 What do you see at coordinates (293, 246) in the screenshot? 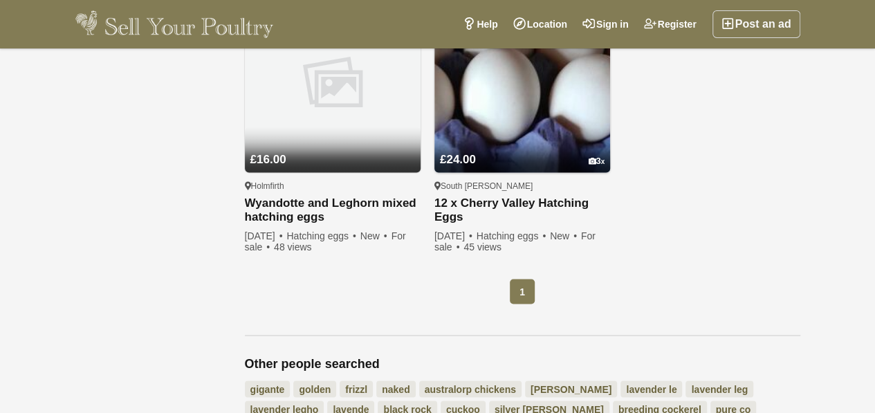
I see `span: 48 views` at bounding box center [293, 246].